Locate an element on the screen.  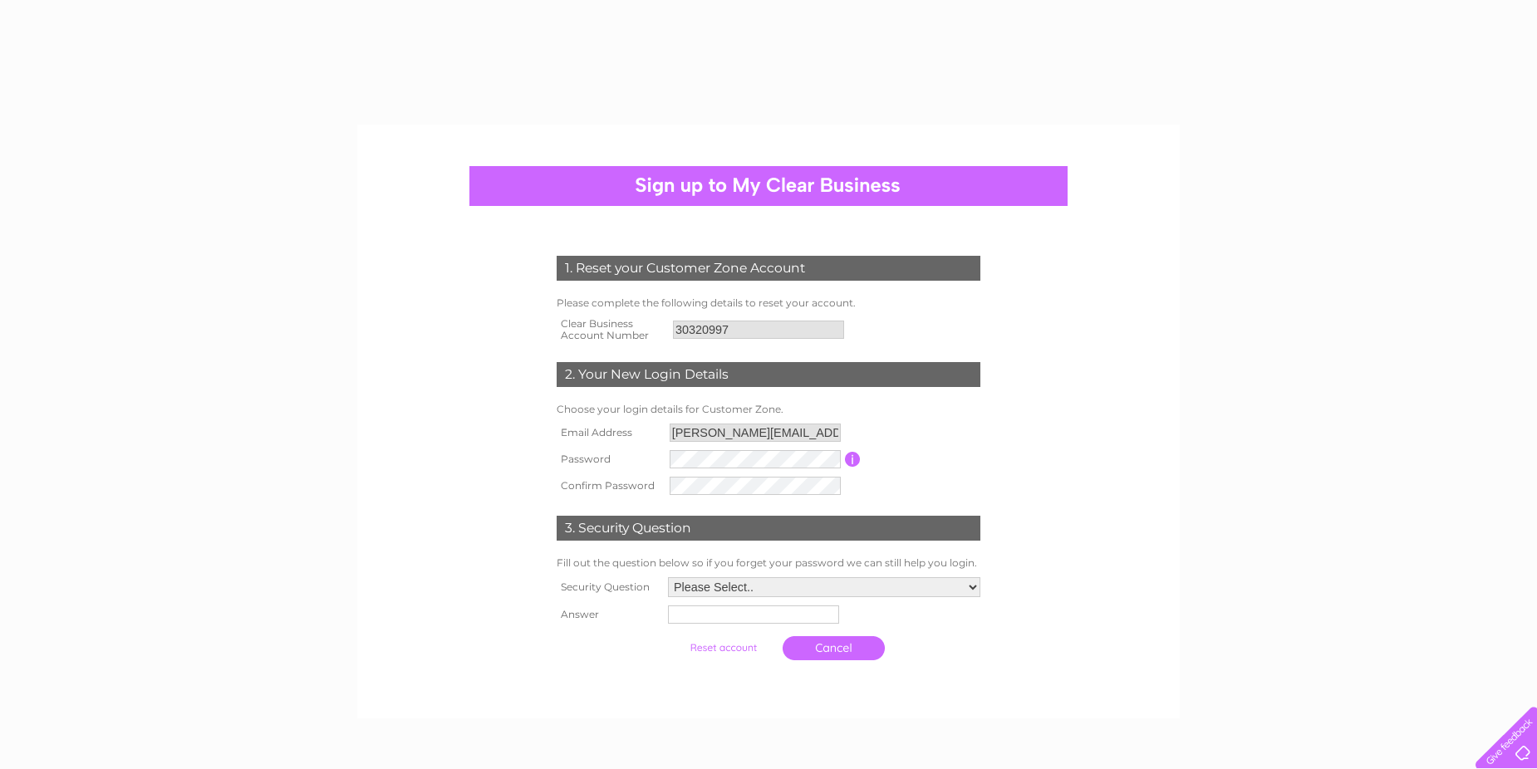
th: Confirm Password is located at coordinates (609, 486).